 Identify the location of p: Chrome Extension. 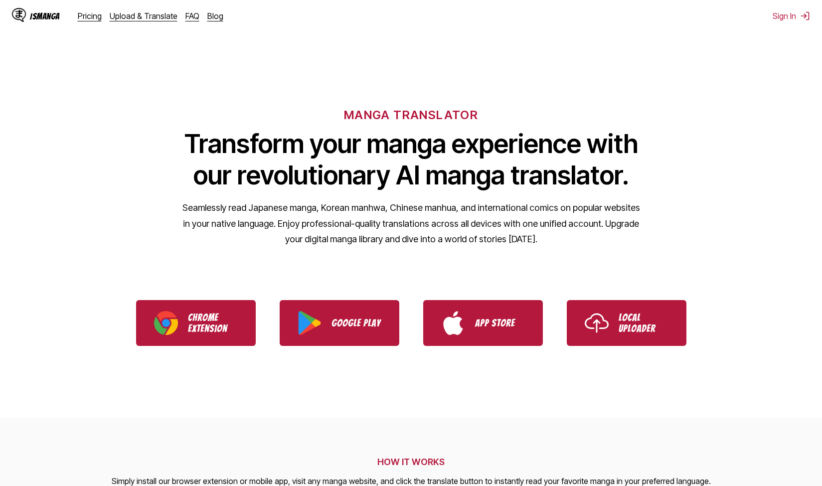
(213, 323).